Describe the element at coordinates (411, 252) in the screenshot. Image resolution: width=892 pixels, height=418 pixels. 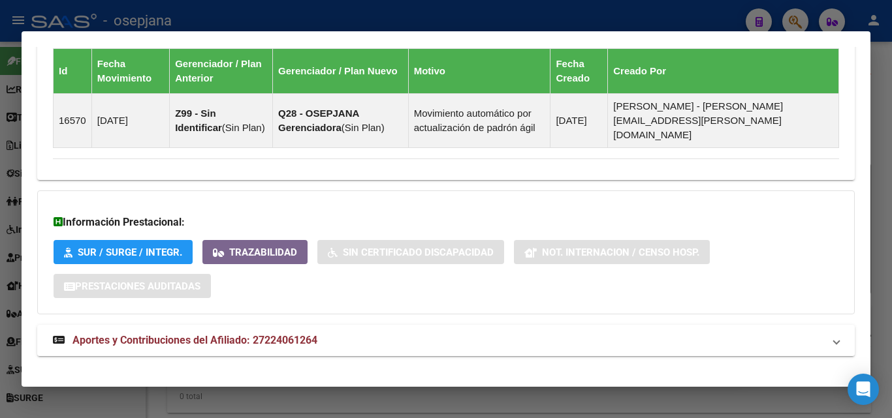
I see `button: Sin Certificado Discapacidad` at that location.